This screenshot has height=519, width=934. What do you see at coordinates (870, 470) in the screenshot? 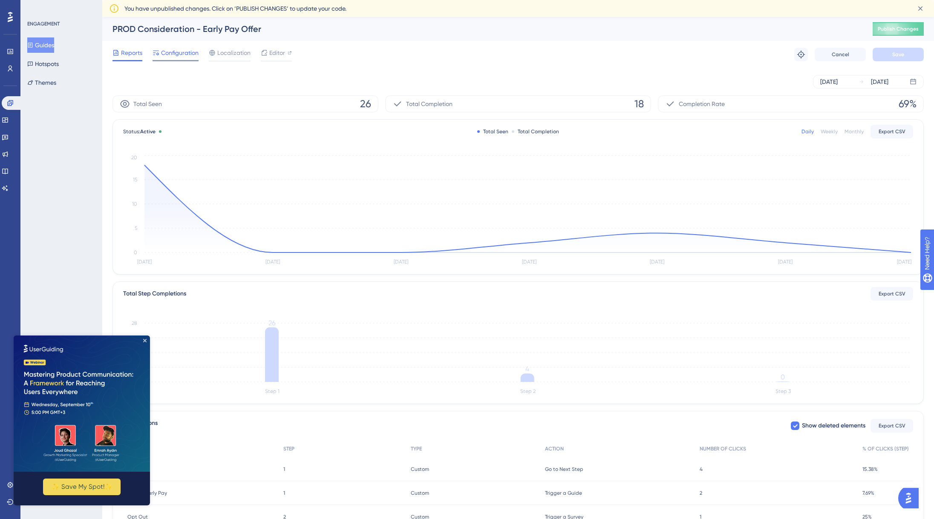
I see `span: 15.38%` at bounding box center [870, 470].